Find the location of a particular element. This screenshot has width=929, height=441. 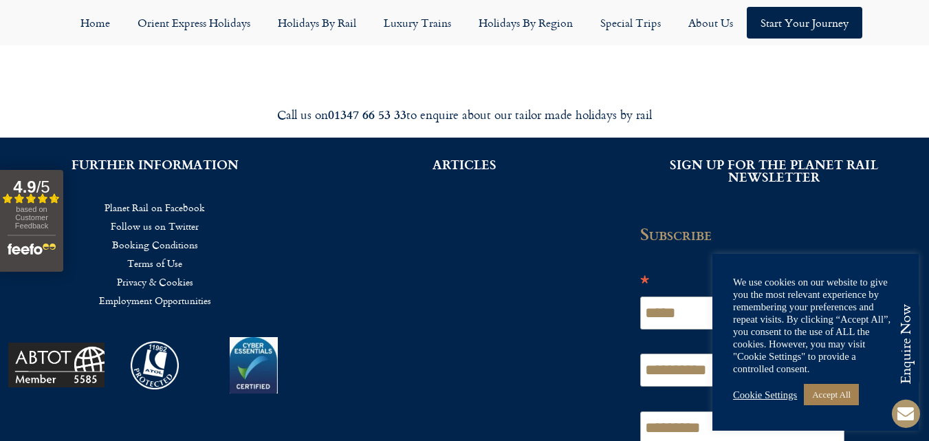

a: Planet Rail on Facebook is located at coordinates (155, 207).